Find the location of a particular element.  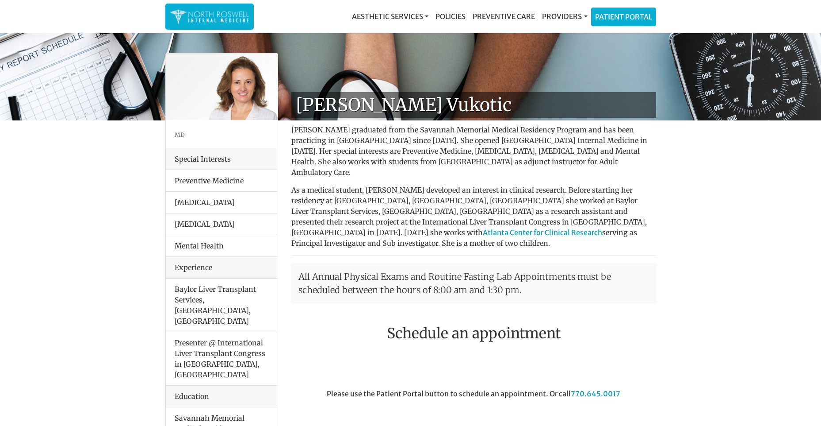

p: All Annual Physical Exams and Routine Fasting Lab Appointments must be scheduled between the hour... is located at coordinates (474, 283).